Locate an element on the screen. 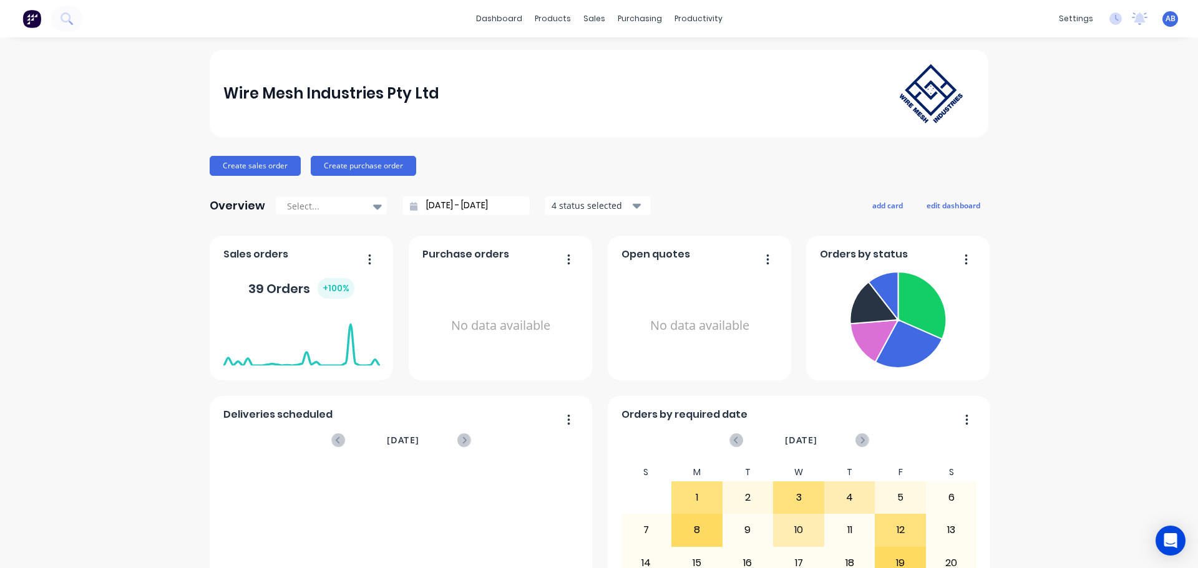 The width and height of the screenshot is (1198, 568). div: 11 is located at coordinates (850, 530).